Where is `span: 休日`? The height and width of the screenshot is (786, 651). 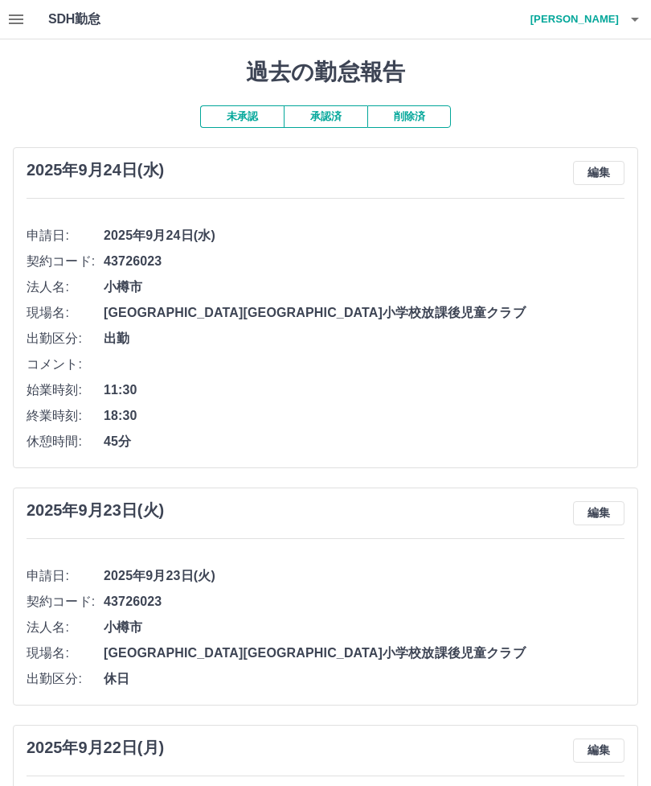
span: 休日 is located at coordinates (364, 679).